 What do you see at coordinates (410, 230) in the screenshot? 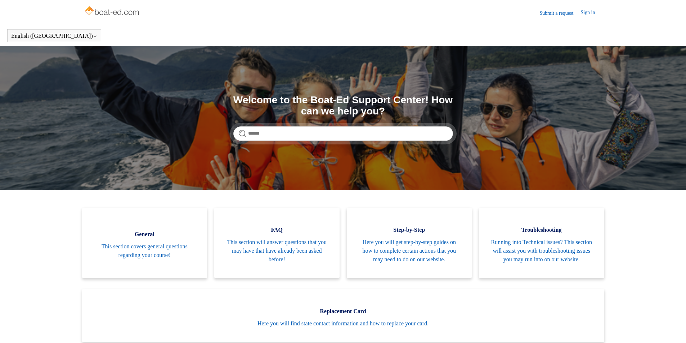
I see `span: Step-by-Step` at bounding box center [410, 230].